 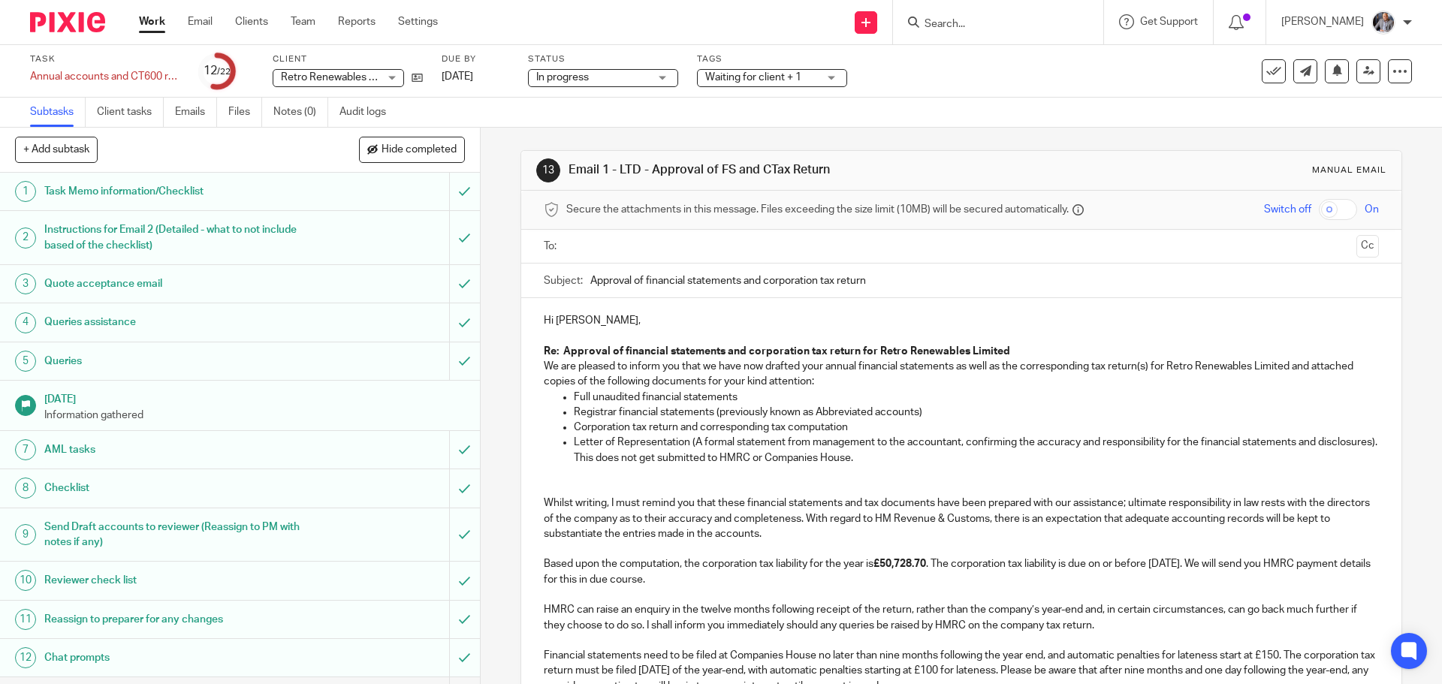 I want to click on div: 1, so click(x=26, y=191).